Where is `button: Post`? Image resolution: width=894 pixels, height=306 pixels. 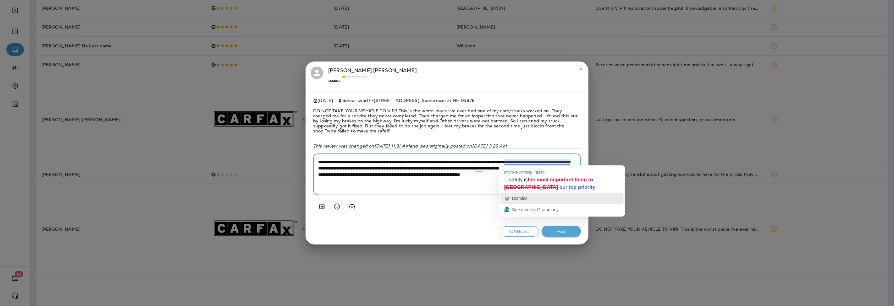 button: Post is located at coordinates (561, 232).